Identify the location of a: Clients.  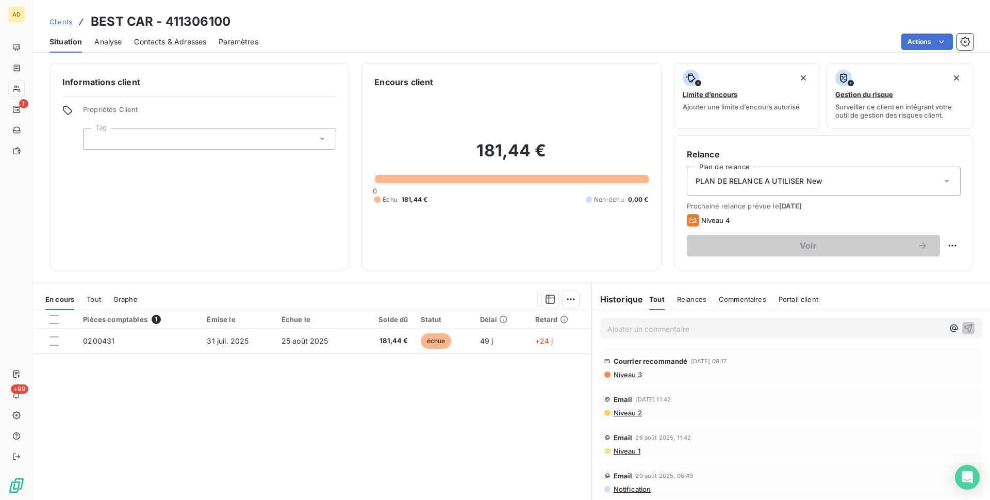
(61, 22).